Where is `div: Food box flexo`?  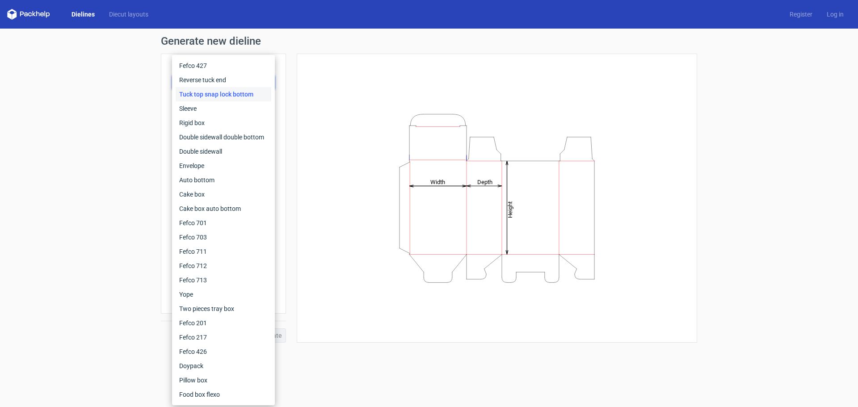 div: Food box flexo is located at coordinates (223, 395).